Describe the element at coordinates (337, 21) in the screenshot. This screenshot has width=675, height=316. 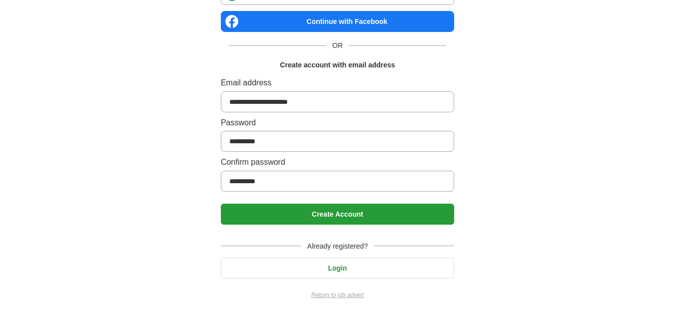
I see `a: Continue with Facebook` at that location.